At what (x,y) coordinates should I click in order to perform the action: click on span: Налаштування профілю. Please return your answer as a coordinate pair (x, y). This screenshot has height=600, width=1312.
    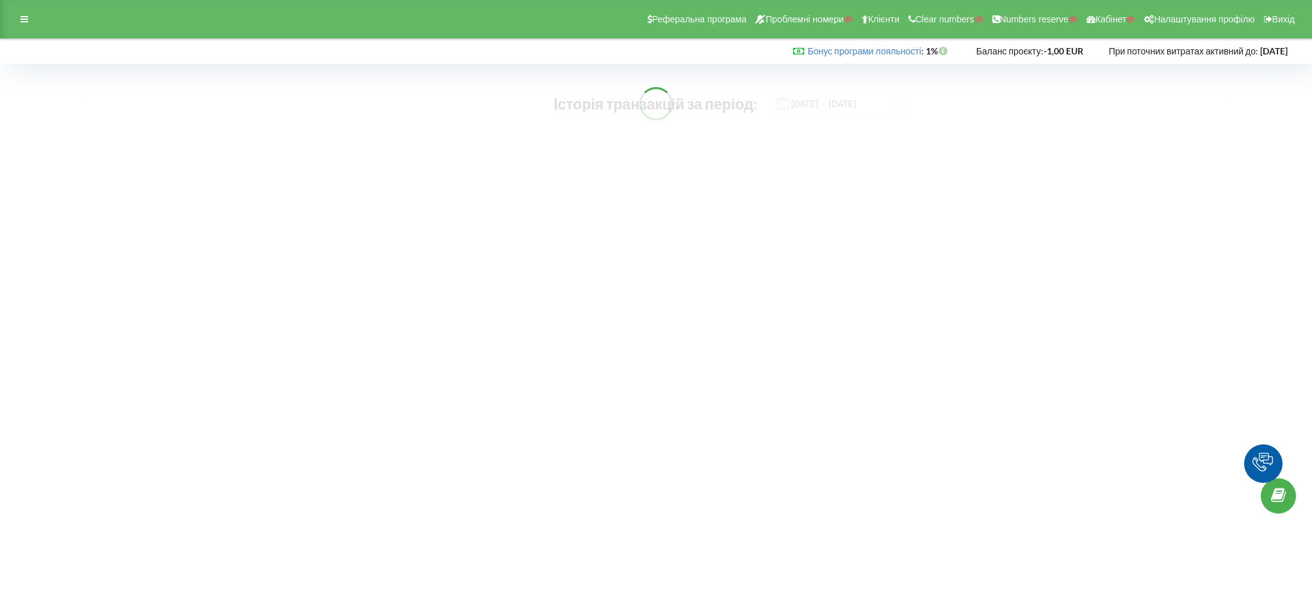
    Looking at the image, I should click on (1204, 19).